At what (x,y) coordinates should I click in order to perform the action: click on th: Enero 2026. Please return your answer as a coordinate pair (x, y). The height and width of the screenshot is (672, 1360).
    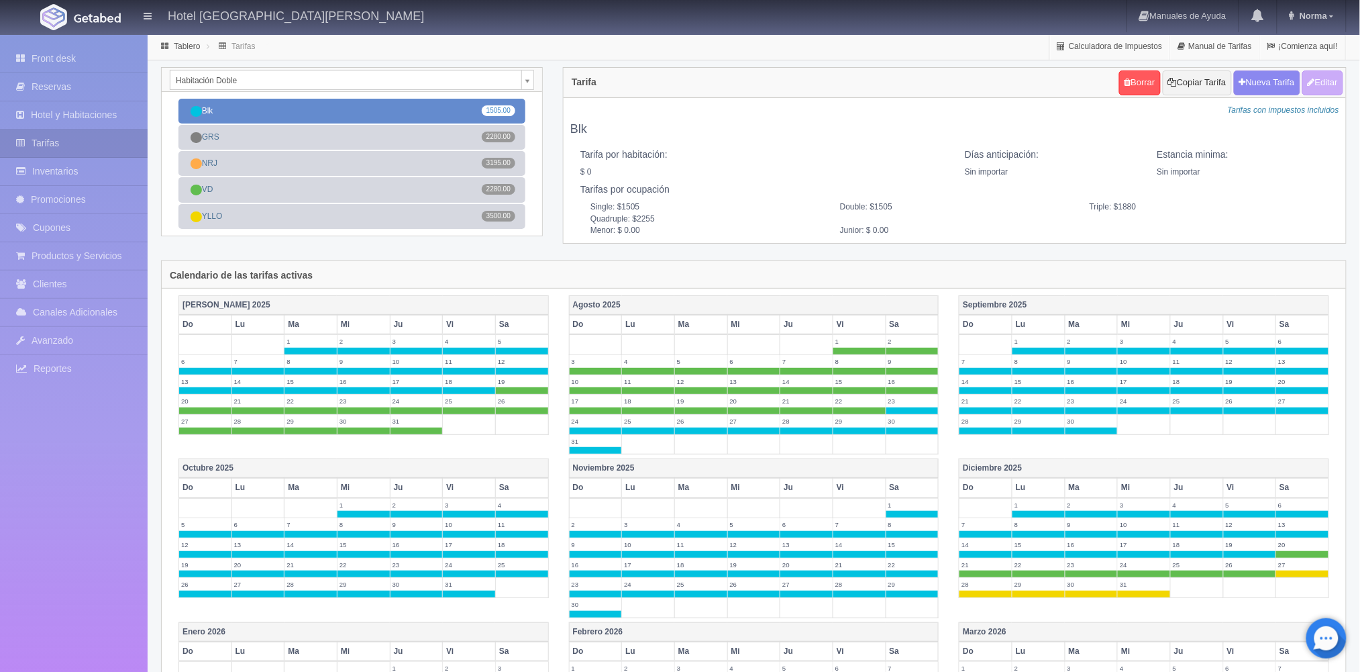
    Looking at the image, I should click on (364, 631).